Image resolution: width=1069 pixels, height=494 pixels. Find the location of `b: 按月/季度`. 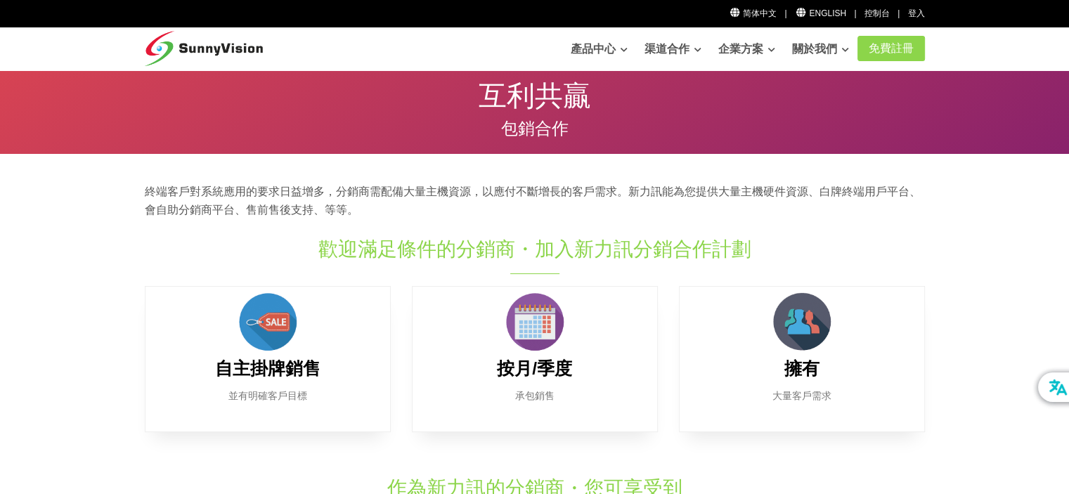

b: 按月/季度 is located at coordinates (534, 368).